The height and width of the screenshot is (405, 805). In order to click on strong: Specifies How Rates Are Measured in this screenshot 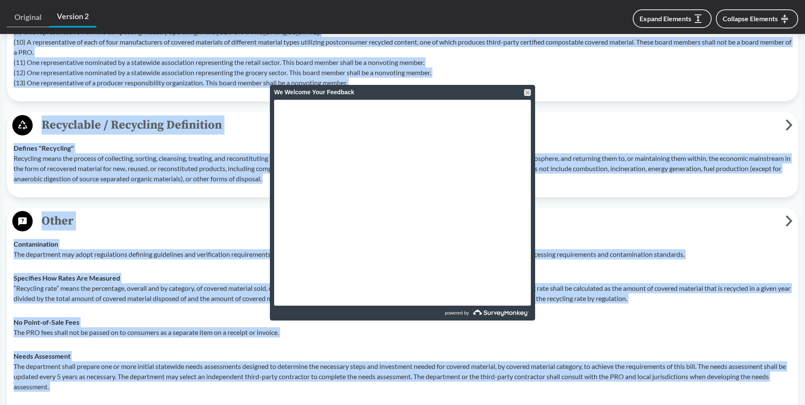, I will do `click(67, 277)`.